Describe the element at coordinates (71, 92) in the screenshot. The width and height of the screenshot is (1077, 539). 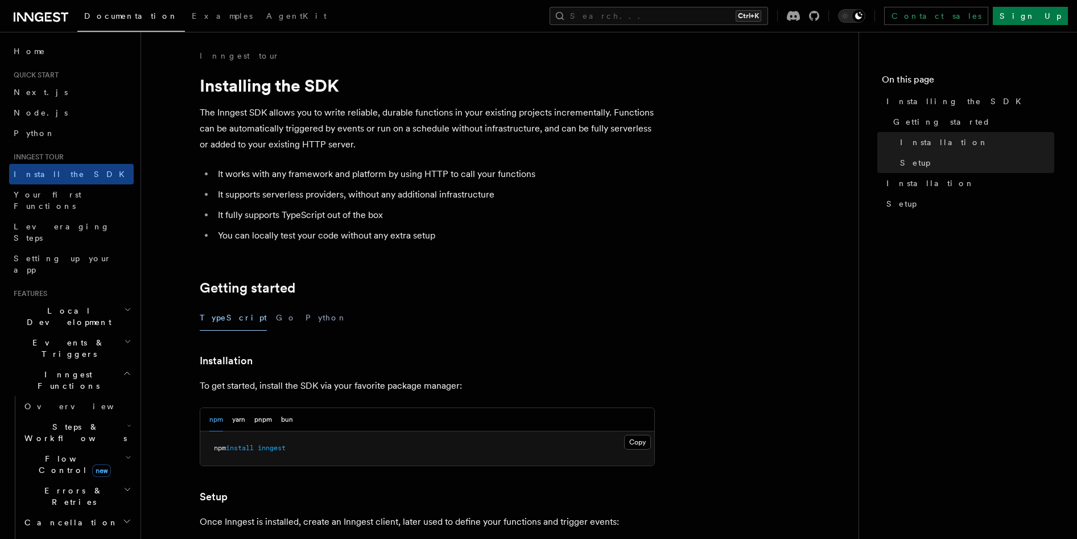
I see `a: Next.js` at that location.